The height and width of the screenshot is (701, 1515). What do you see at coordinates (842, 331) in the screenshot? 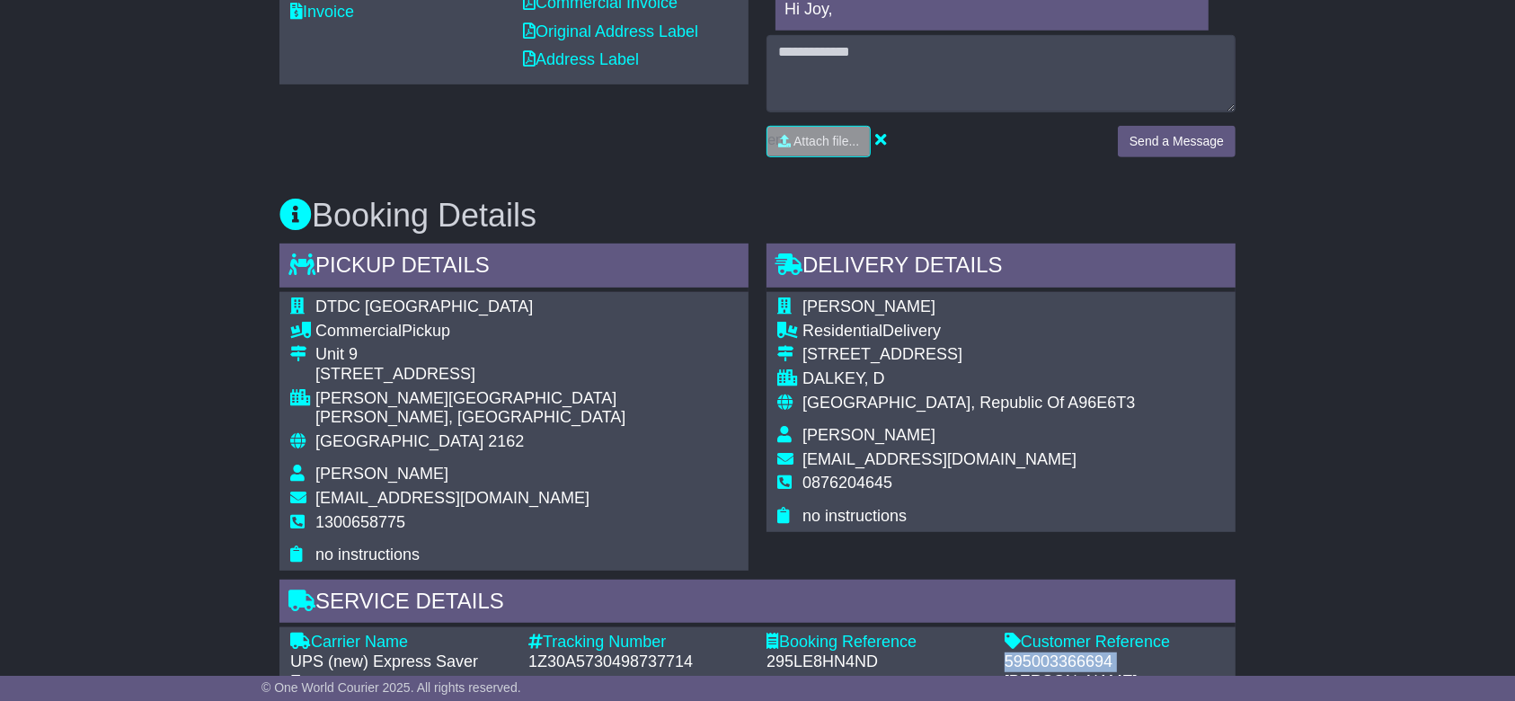
I see `span: Residential` at bounding box center [842, 331].